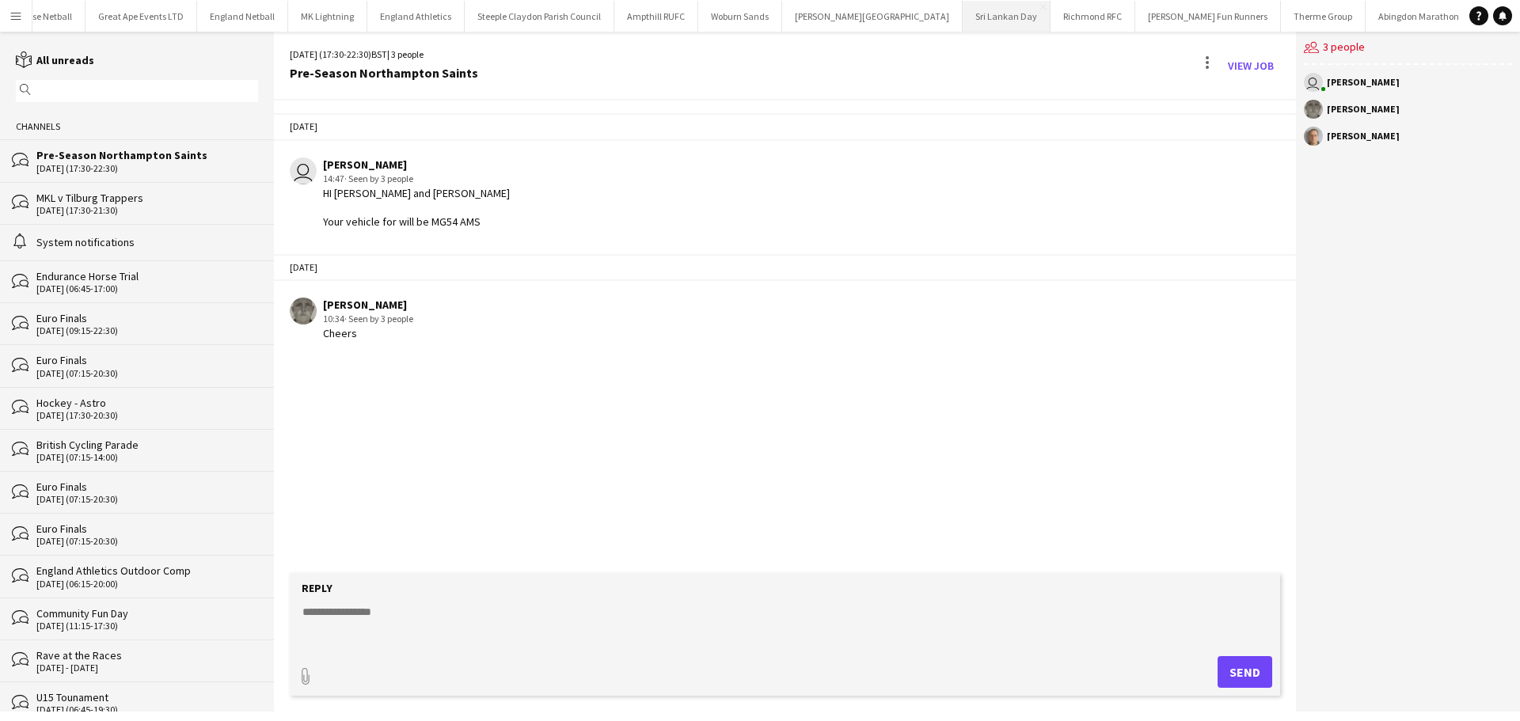 The height and width of the screenshot is (721, 1520). What do you see at coordinates (147, 242) in the screenshot?
I see `div: System notifications` at bounding box center [147, 242].